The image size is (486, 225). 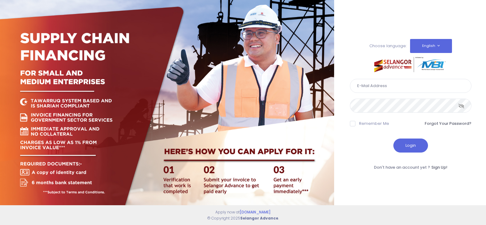 What do you see at coordinates (259, 218) in the screenshot?
I see `strong: Selangor Advance` at bounding box center [259, 218].